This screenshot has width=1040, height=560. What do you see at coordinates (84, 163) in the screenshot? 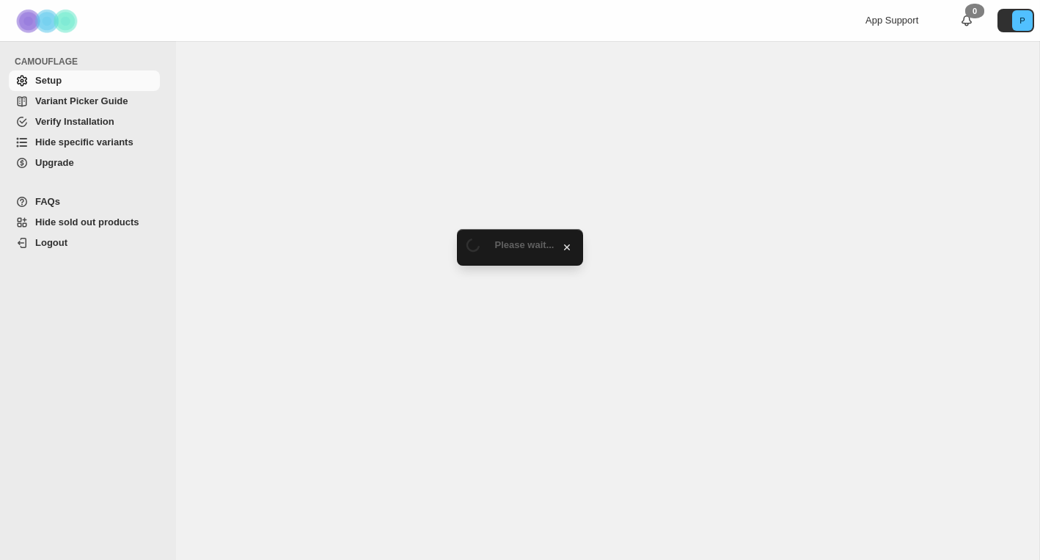
I see `a: Upgrade` at bounding box center [84, 163].